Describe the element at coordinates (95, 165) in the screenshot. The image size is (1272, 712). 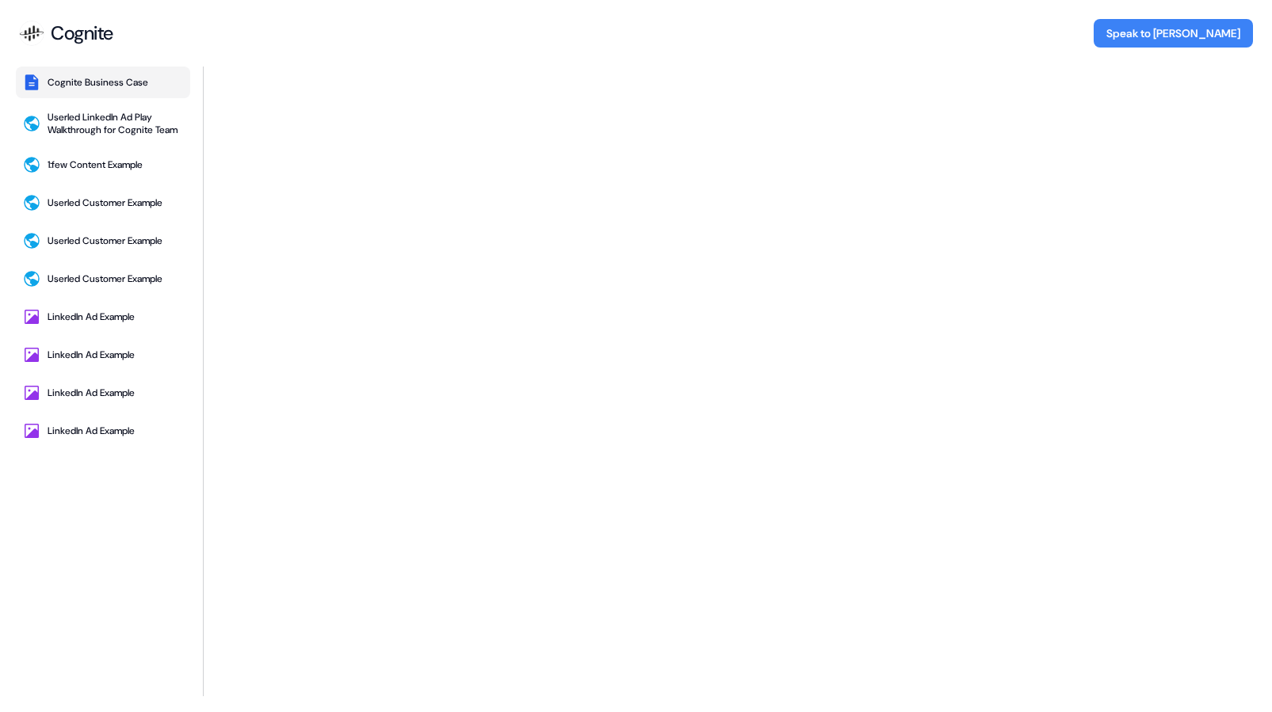
I see `div: 1:few Content Example` at that location.